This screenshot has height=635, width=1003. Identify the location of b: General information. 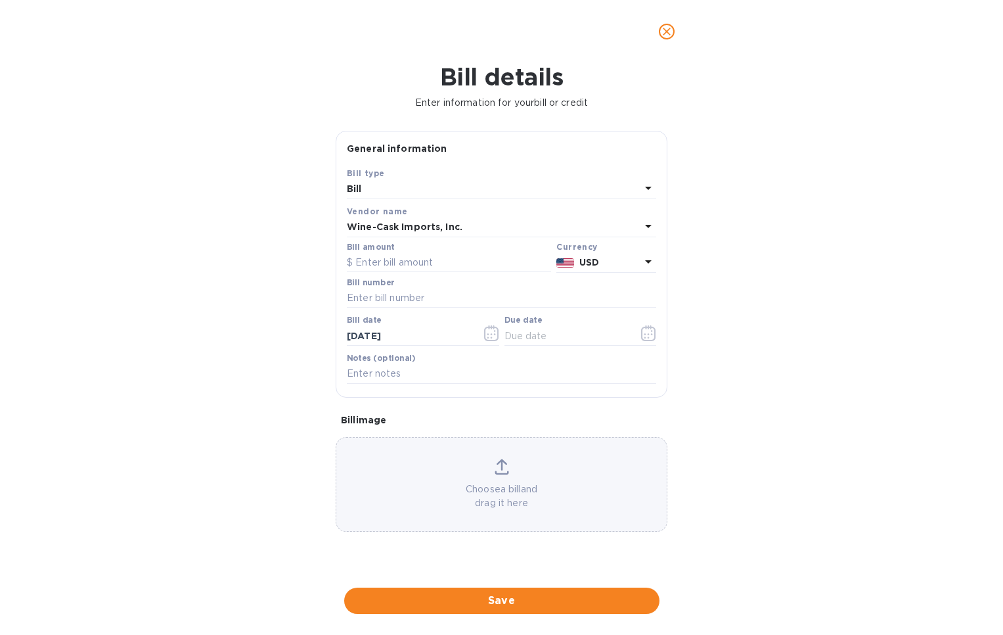
(397, 148).